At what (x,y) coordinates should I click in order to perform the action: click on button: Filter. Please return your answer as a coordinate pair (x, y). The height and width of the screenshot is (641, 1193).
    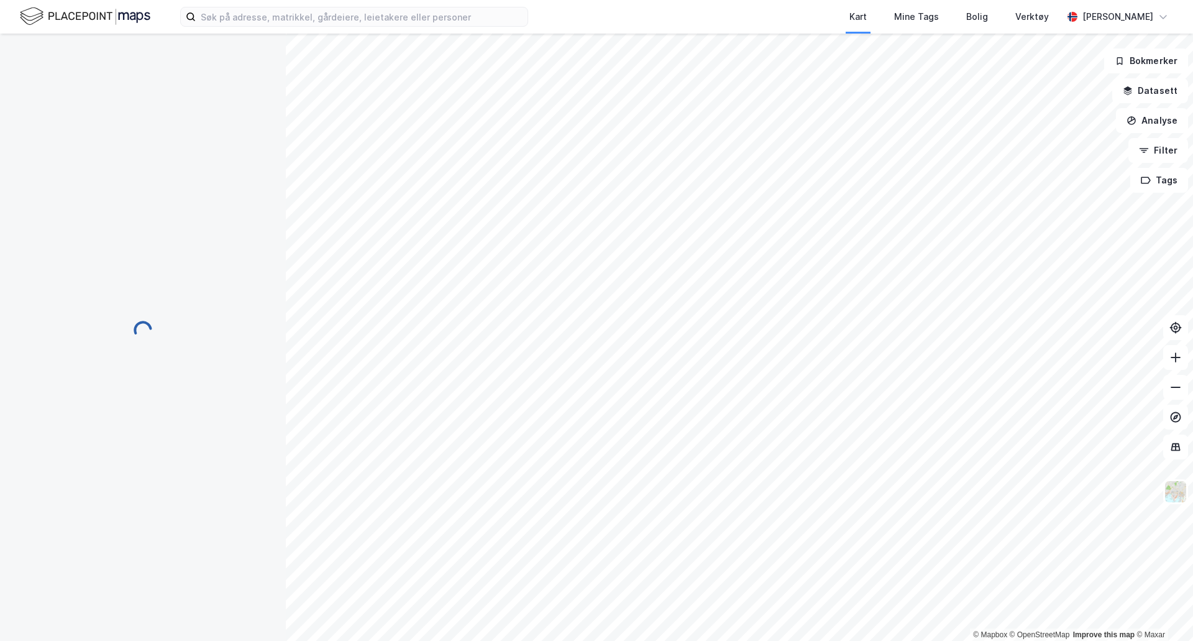
    Looking at the image, I should click on (1158, 150).